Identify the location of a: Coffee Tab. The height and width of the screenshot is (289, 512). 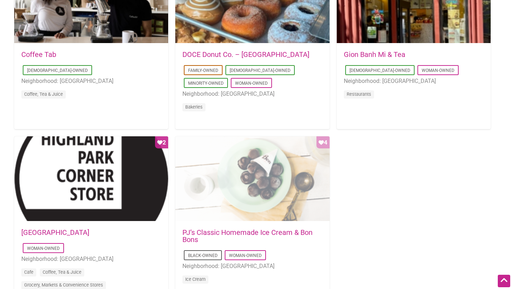
(39, 54).